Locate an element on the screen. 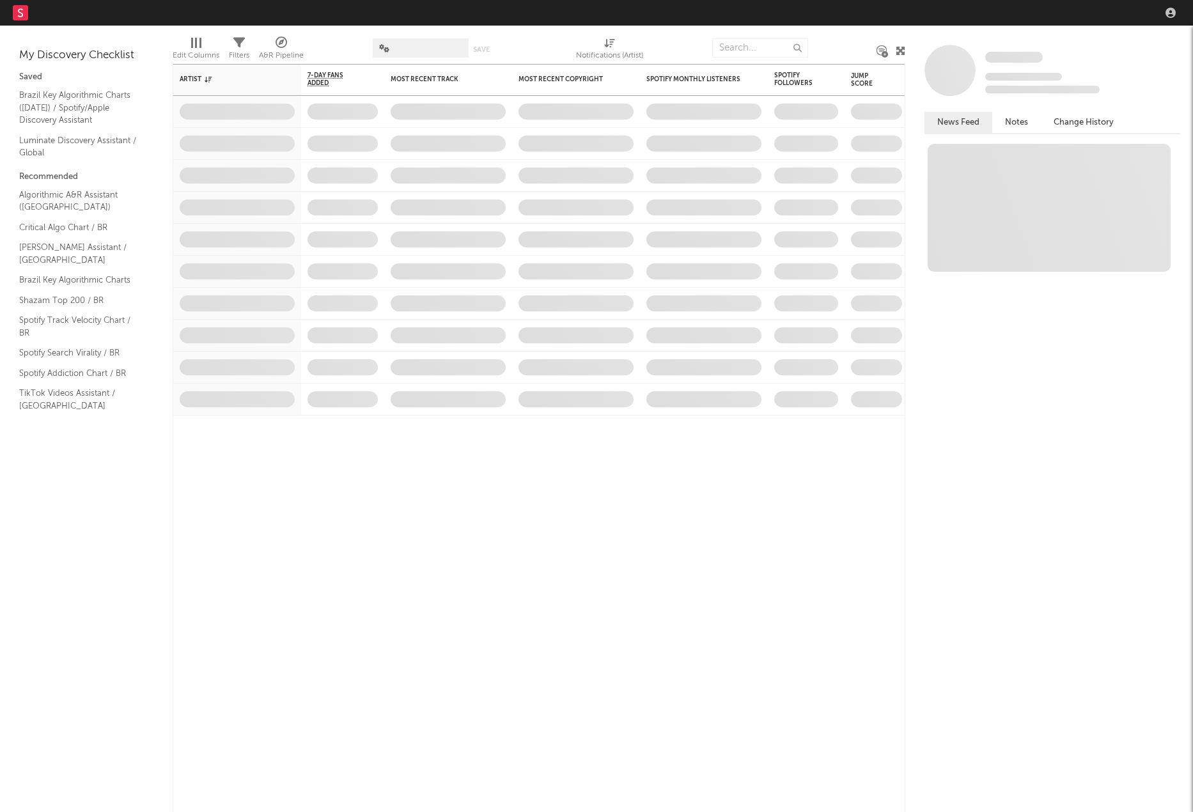 This screenshot has height=812, width=1193. a: Some Artist is located at coordinates (1014, 58).